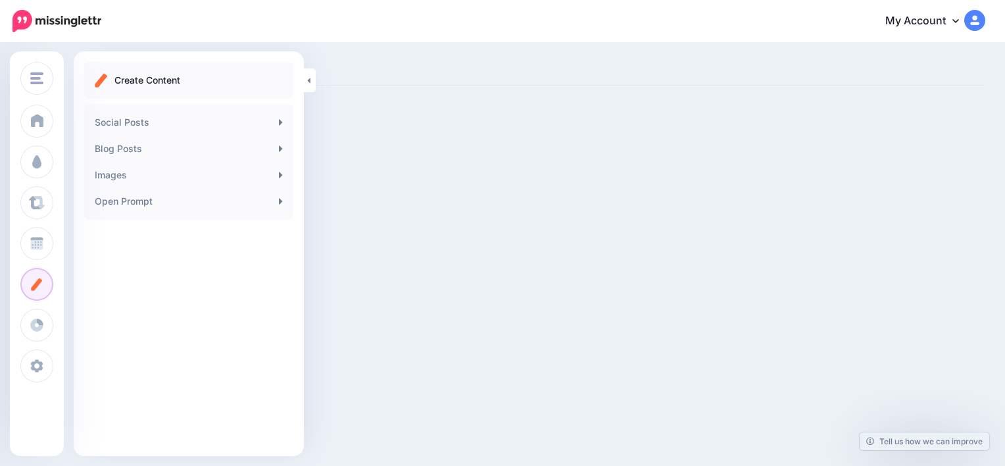  I want to click on a: Social Posts, so click(189, 122).